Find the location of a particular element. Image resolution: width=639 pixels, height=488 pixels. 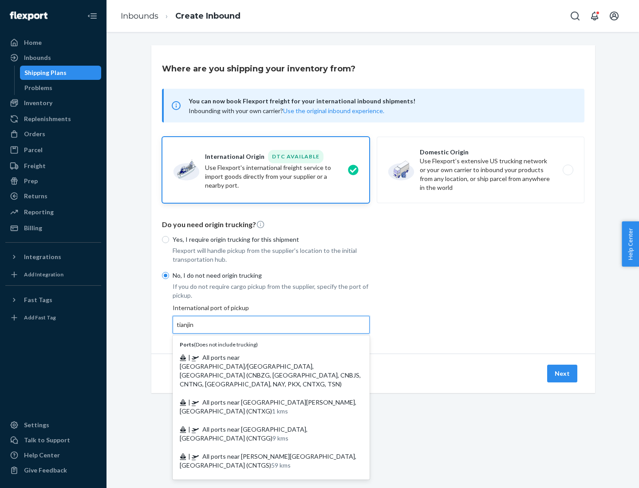

div: Prep is located at coordinates (31, 181).